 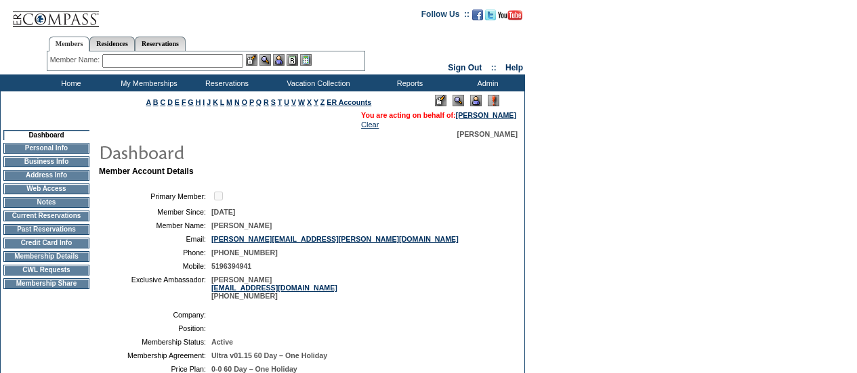 What do you see at coordinates (146, 171) in the screenshot?
I see `b: Member Account Details` at bounding box center [146, 171].